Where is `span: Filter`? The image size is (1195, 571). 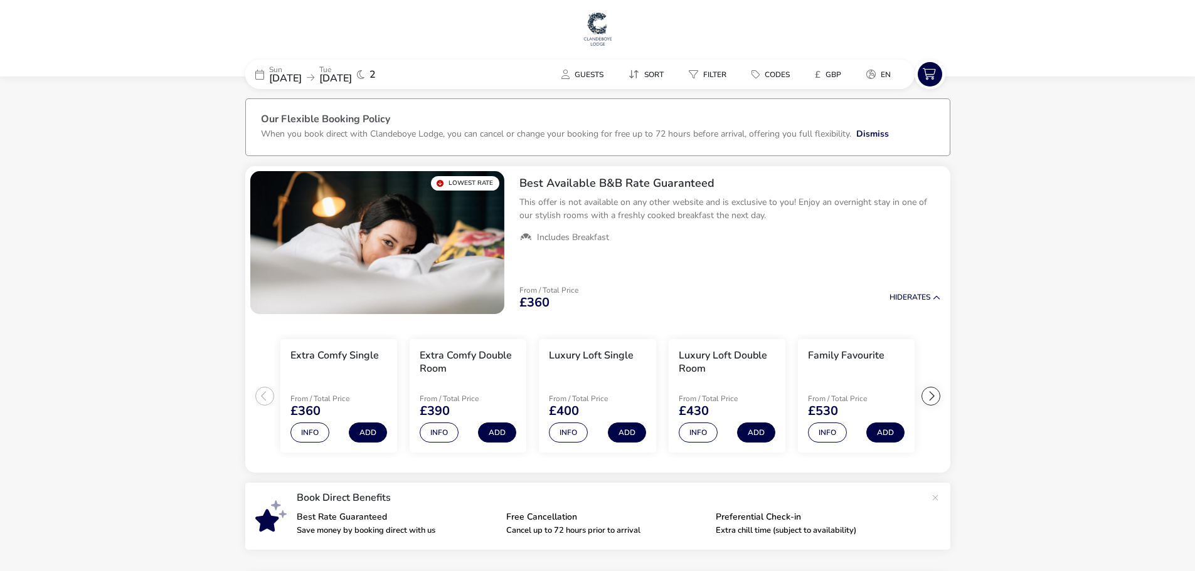
span: Filter is located at coordinates (714, 75).